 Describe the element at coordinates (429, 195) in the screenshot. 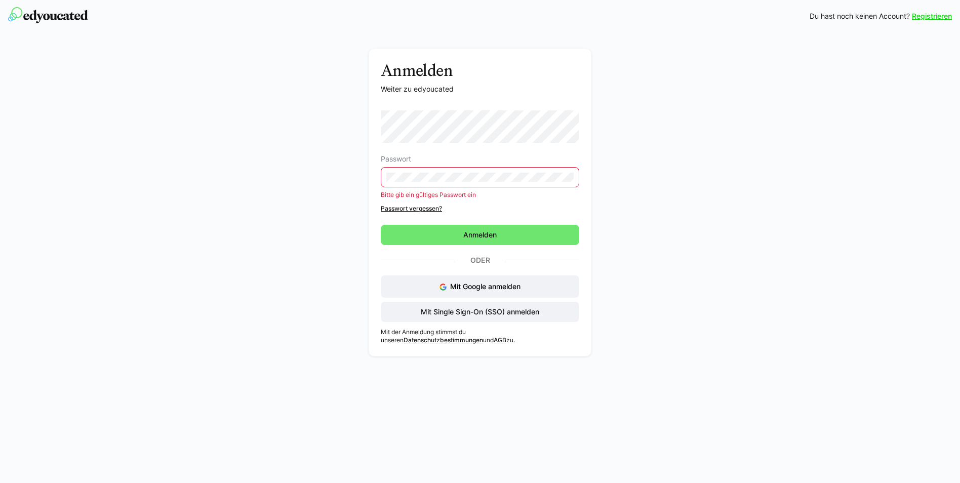

I see `span: Bitte gib ein gültiges Passwort ein` at that location.